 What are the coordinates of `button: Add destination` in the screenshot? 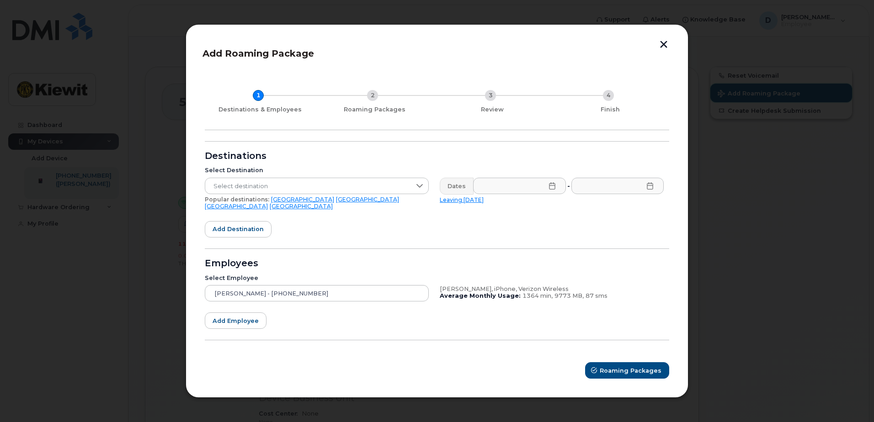 It's located at (238, 229).